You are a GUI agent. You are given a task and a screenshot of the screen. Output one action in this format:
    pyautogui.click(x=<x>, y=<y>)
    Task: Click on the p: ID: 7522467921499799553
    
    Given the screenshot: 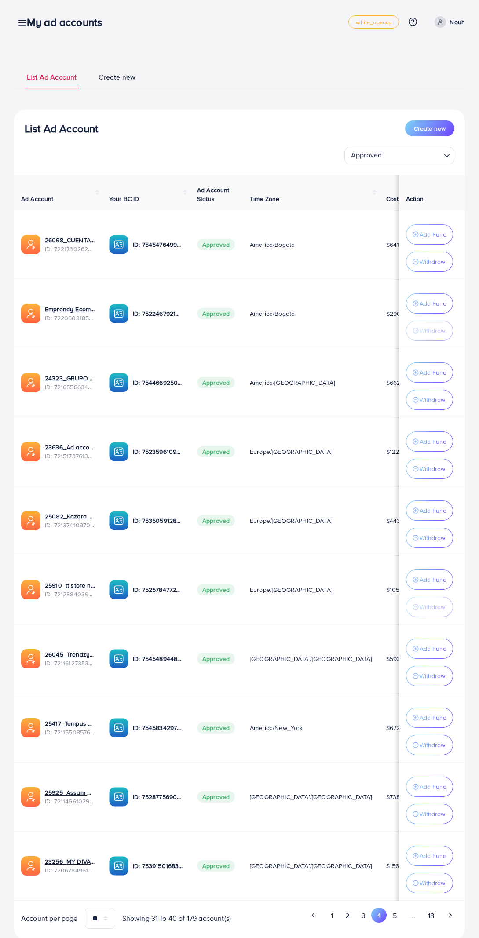 What is the action you would take?
    pyautogui.click(x=158, y=314)
    